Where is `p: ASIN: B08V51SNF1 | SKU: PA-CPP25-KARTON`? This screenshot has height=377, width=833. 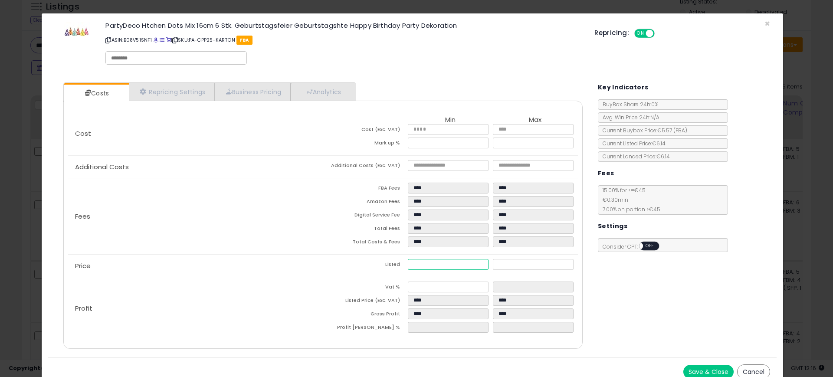 p: ASIN: B08V51SNF1 | SKU: PA-CPP25-KARTON is located at coordinates (343, 40).